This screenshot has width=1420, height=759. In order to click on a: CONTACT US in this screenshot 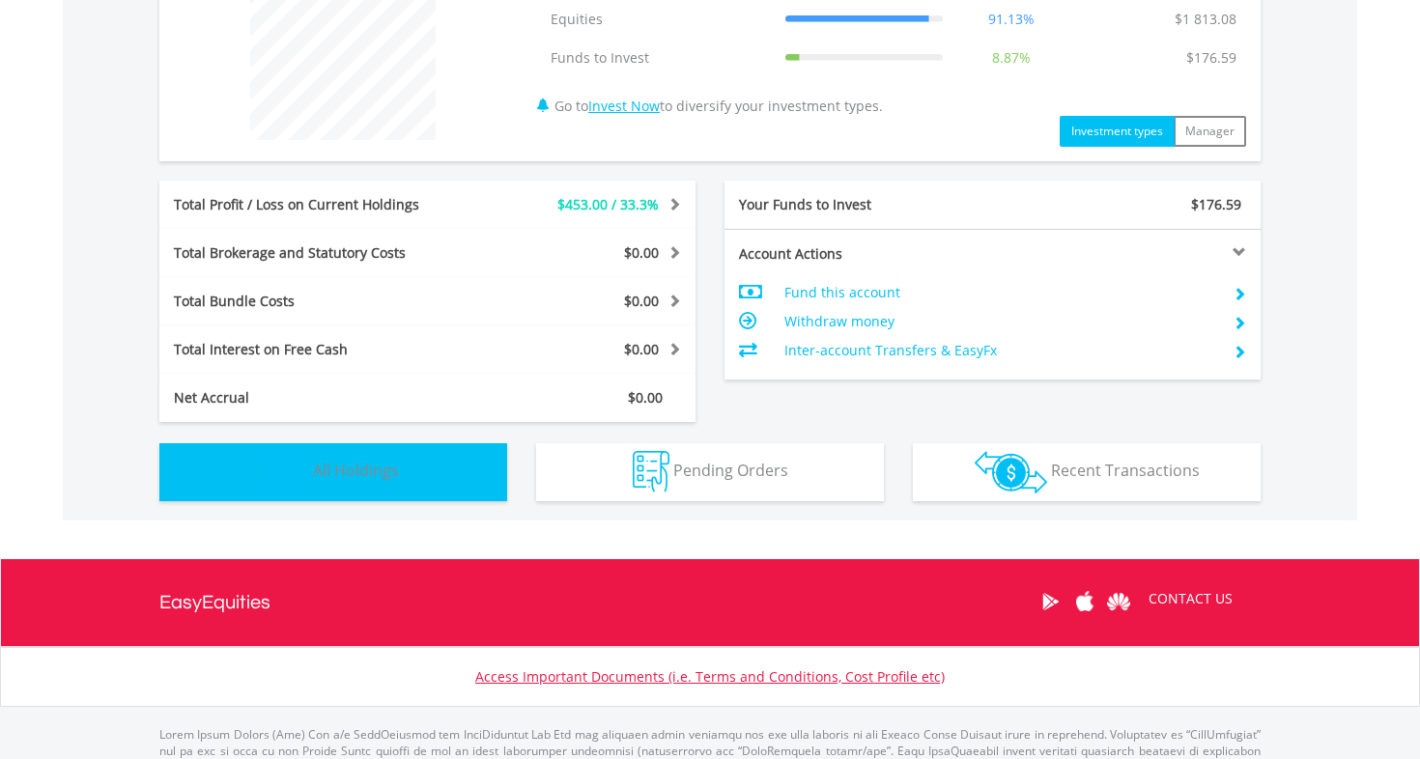, I will do `click(1190, 599)`.